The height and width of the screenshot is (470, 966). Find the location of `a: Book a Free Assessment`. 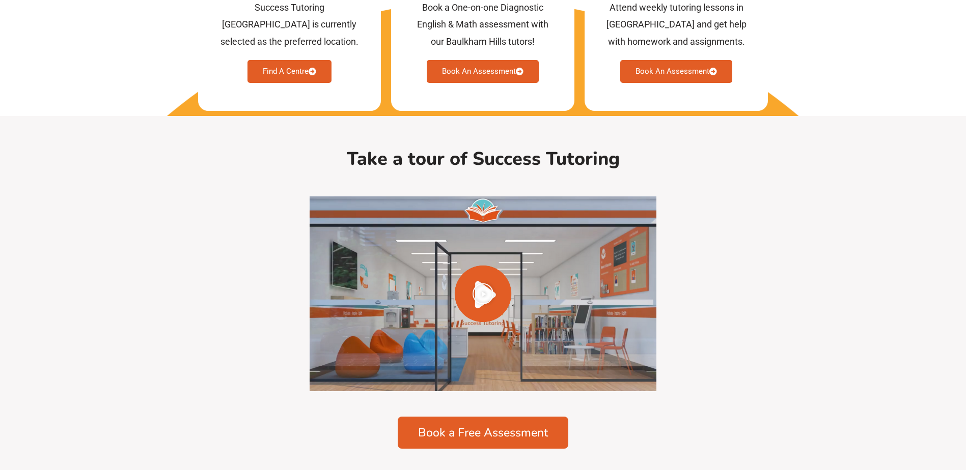

a: Book a Free Assessment is located at coordinates (483, 433).